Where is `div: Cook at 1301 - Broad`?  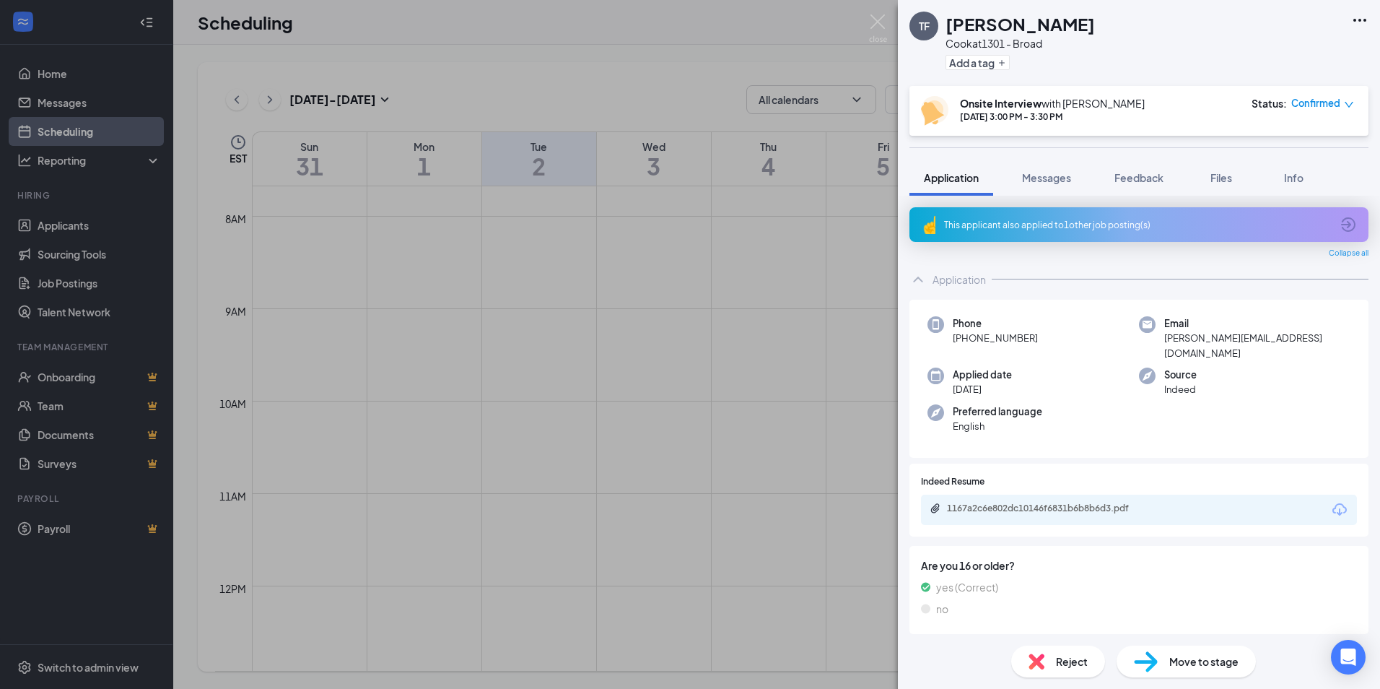
div: Cook at 1301 - Broad is located at coordinates (1020, 43).